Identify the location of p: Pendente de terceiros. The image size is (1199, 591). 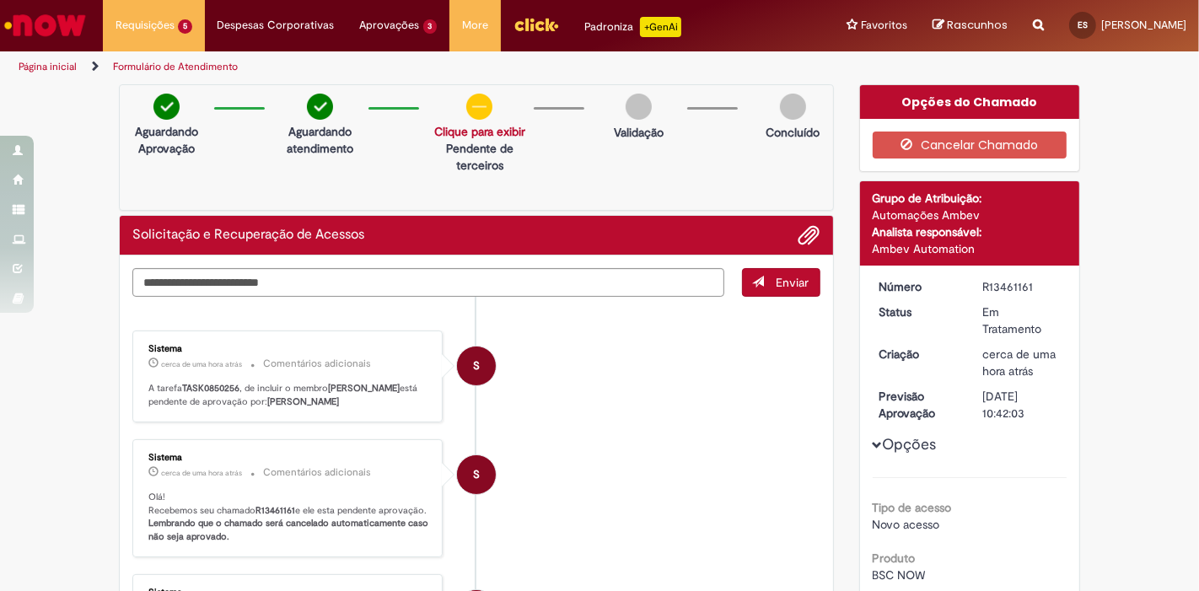
(480, 157).